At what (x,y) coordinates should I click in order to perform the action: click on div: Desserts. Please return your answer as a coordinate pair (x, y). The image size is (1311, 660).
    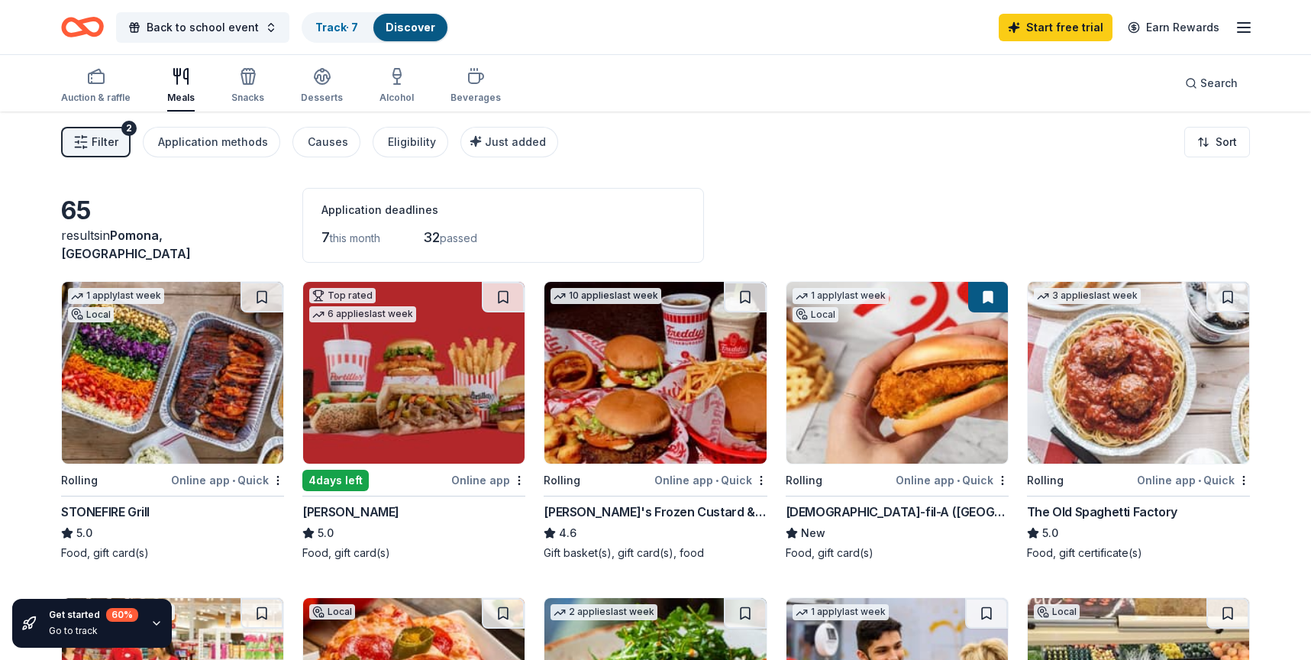
    Looking at the image, I should click on (321, 98).